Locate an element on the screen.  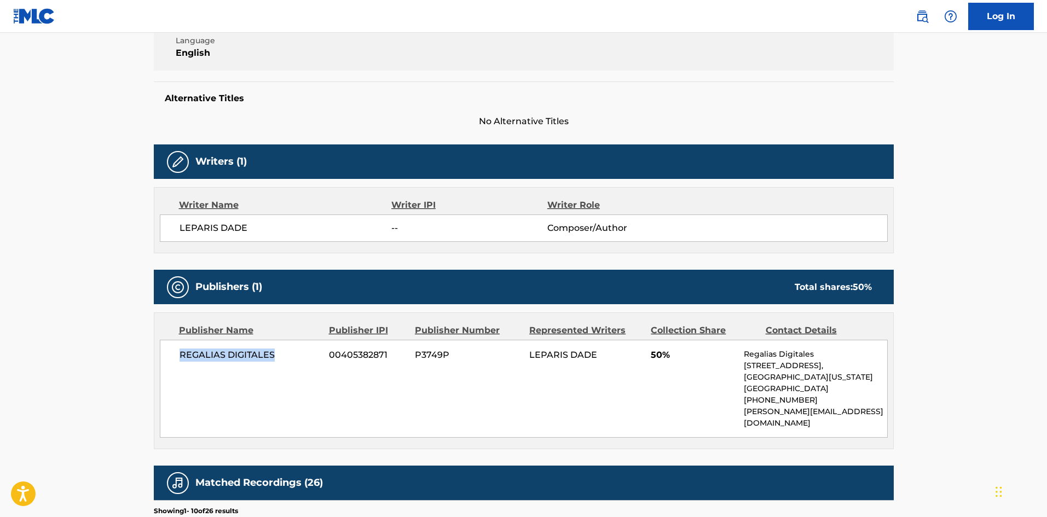
a: Log In is located at coordinates (1001, 16).